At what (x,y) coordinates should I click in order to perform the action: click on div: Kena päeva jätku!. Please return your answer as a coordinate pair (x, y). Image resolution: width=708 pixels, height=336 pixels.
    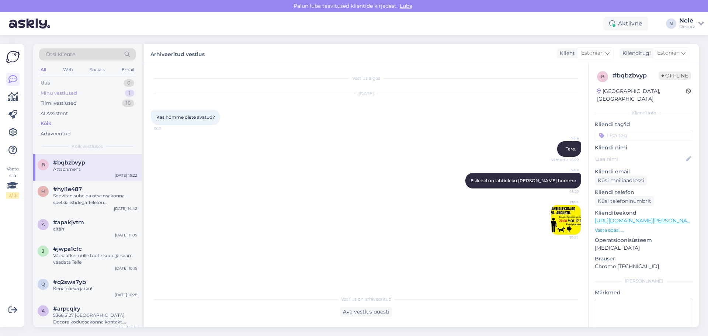
    Looking at the image, I should click on (95, 289).